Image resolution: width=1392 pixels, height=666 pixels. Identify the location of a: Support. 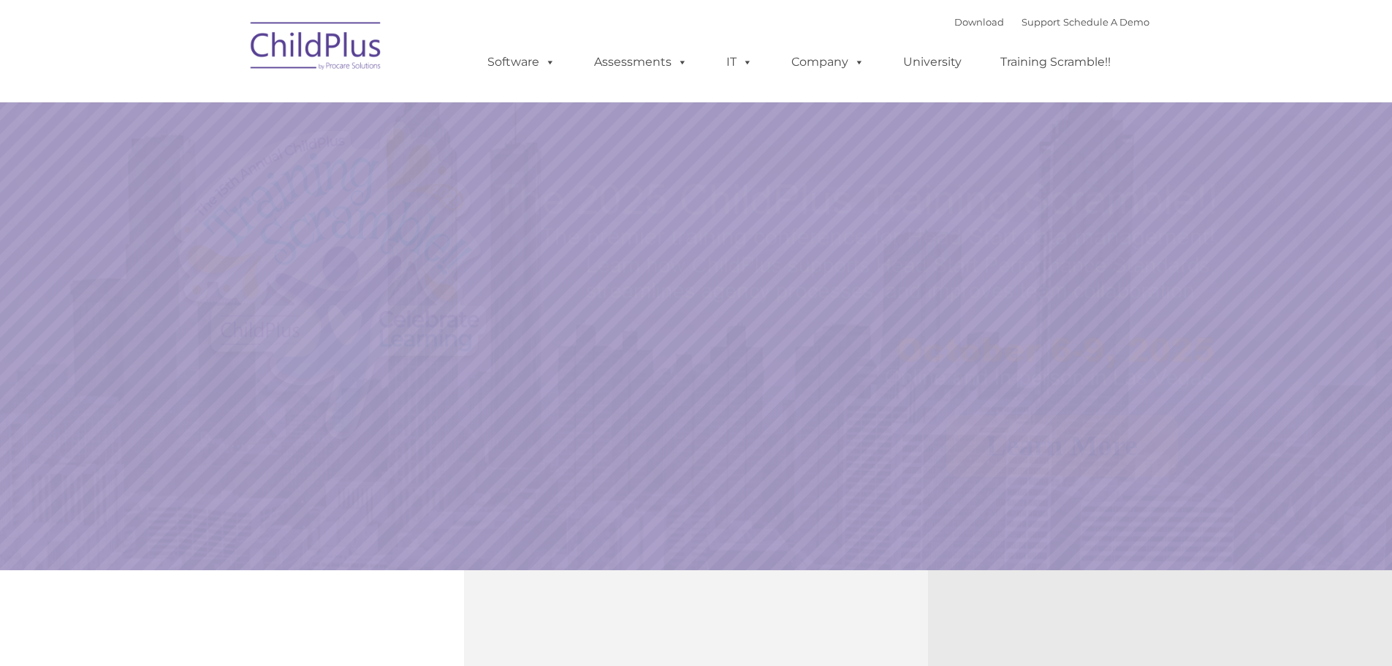
(1040, 22).